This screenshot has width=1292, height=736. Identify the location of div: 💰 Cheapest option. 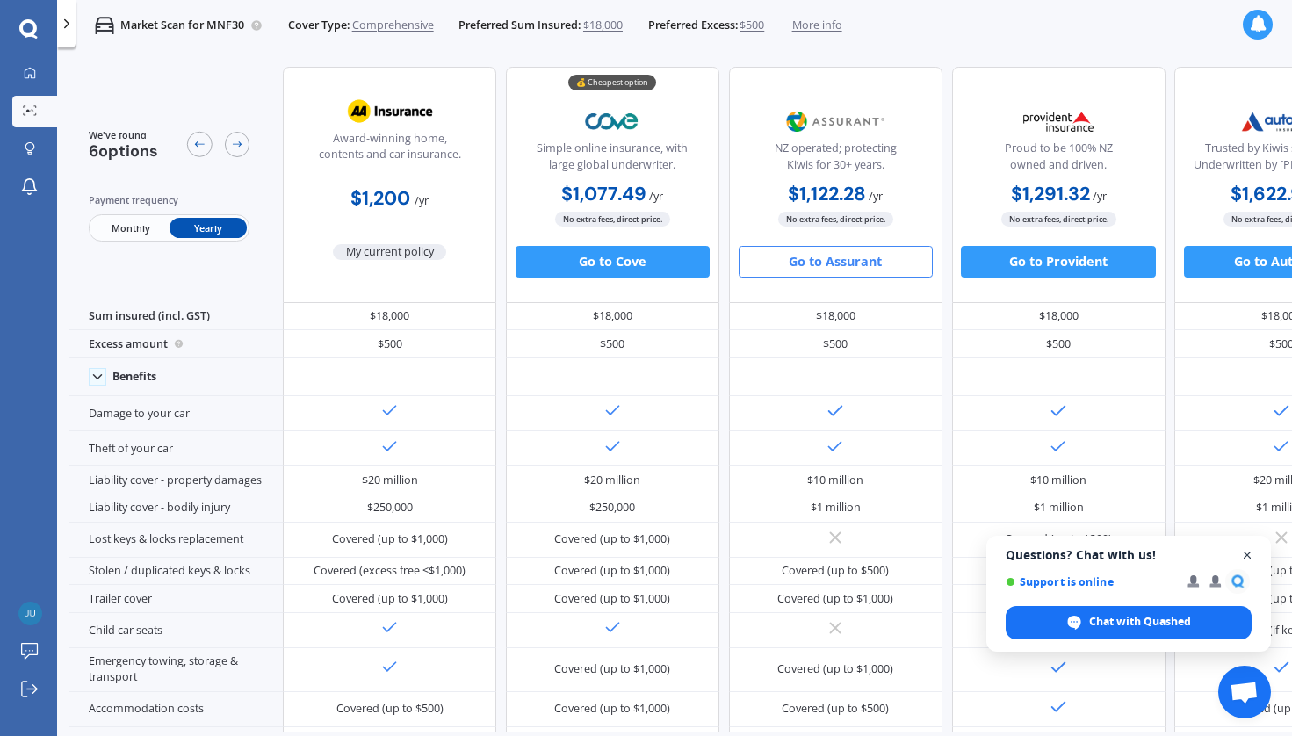
(612, 83).